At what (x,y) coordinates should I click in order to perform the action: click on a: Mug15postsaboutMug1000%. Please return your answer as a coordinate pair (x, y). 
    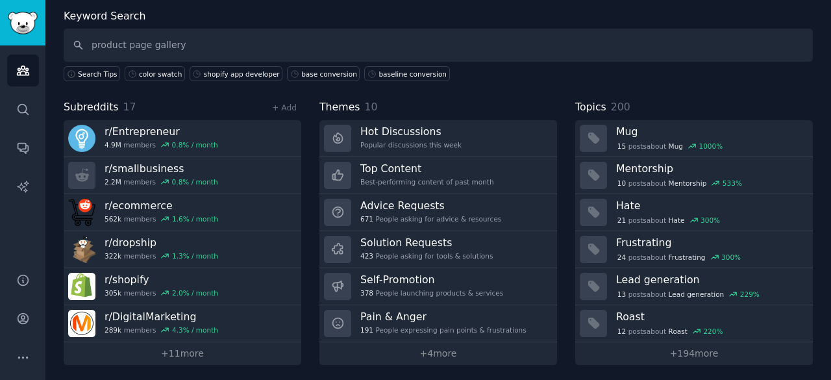
    Looking at the image, I should click on (694, 138).